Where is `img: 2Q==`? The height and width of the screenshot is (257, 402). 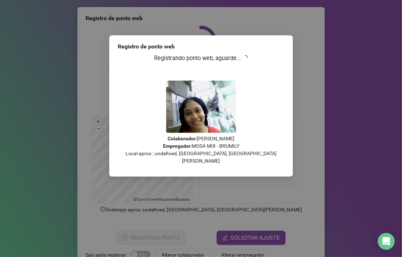
img: 2Q== is located at coordinates (201, 107).